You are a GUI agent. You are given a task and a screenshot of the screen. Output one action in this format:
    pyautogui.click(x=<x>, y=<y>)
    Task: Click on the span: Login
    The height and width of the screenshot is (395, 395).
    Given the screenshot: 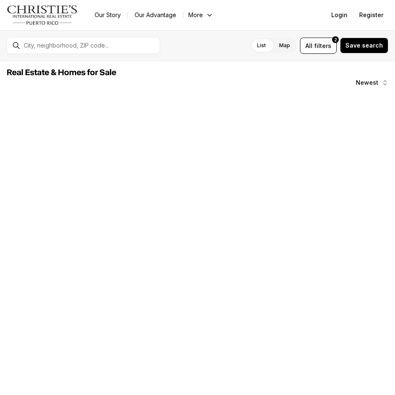 What is the action you would take?
    pyautogui.click(x=340, y=15)
    